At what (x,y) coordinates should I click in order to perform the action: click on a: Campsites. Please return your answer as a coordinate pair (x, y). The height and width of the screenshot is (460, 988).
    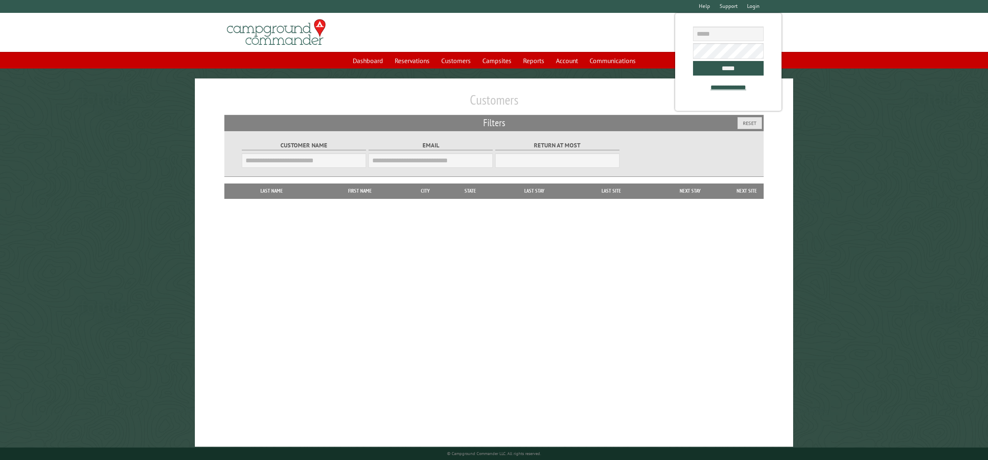
    Looking at the image, I should click on (497, 61).